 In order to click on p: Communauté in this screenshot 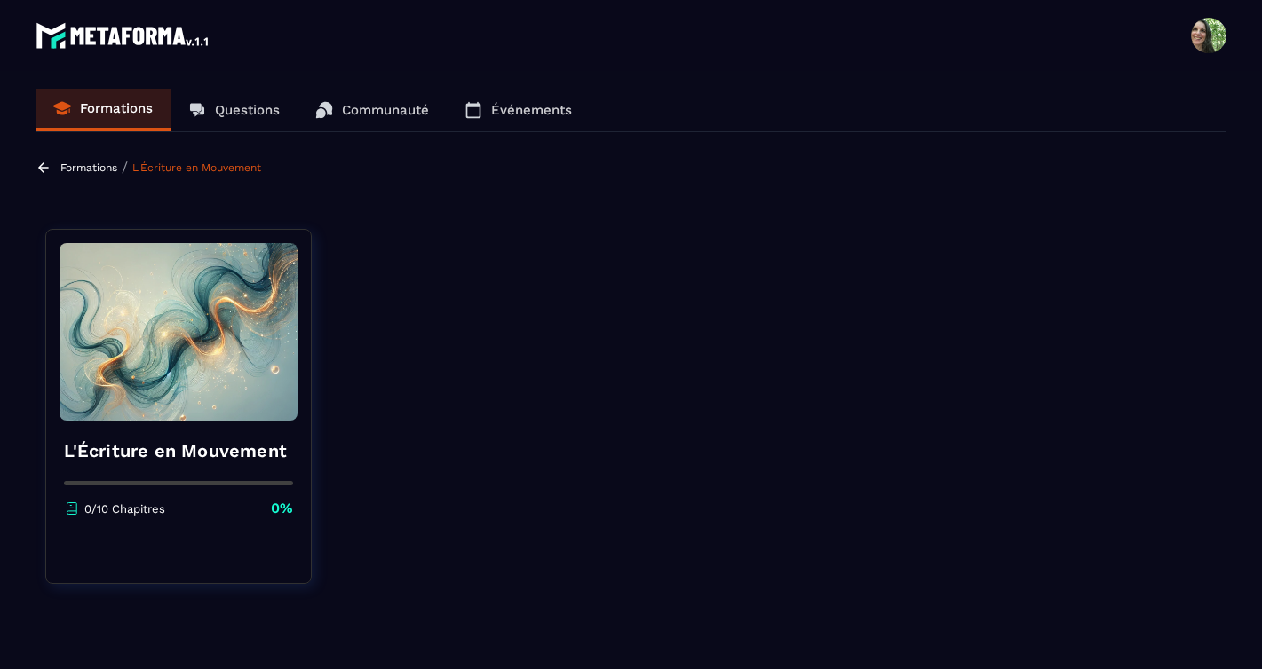, I will do `click(385, 110)`.